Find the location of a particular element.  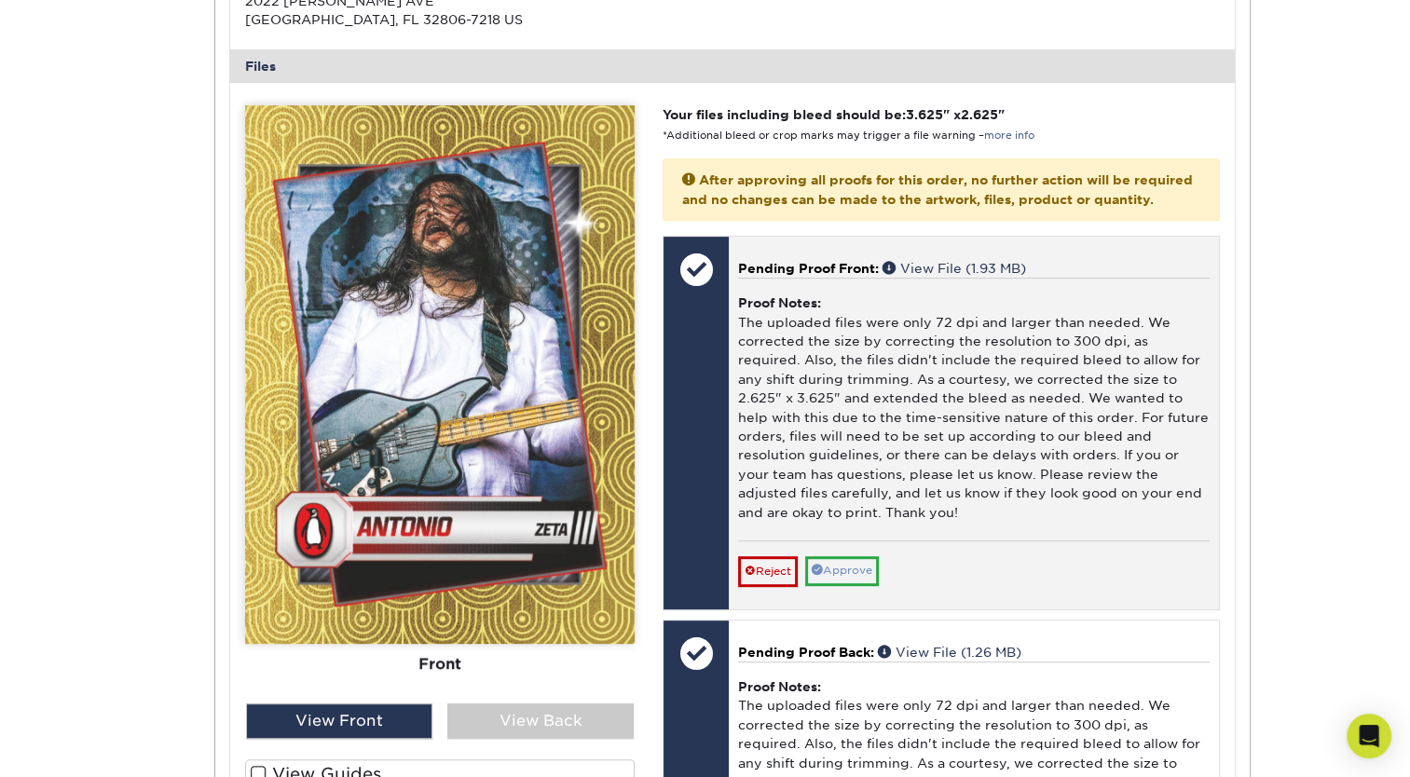

div: Front is located at coordinates (440, 665).